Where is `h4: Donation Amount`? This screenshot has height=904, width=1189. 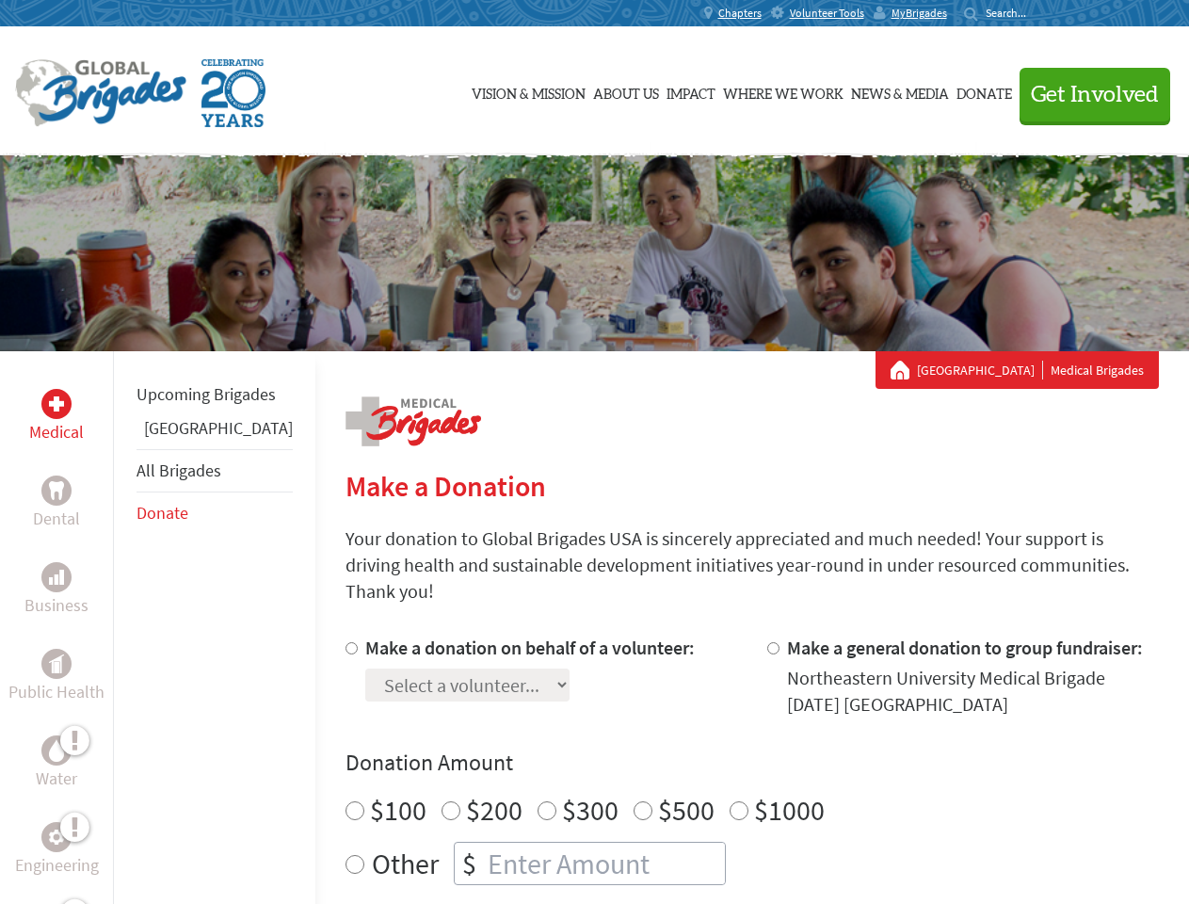 h4: Donation Amount is located at coordinates (752, 763).